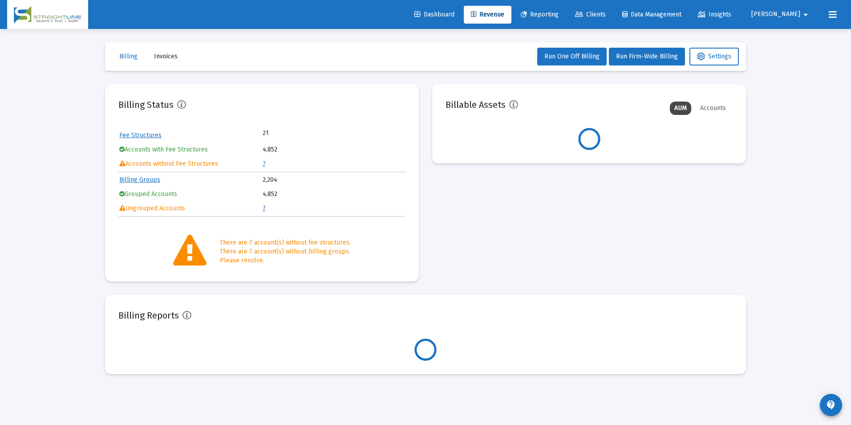 The width and height of the screenshot is (851, 425). What do you see at coordinates (647, 56) in the screenshot?
I see `span: Run Firm-Wide Billing` at bounding box center [647, 56].